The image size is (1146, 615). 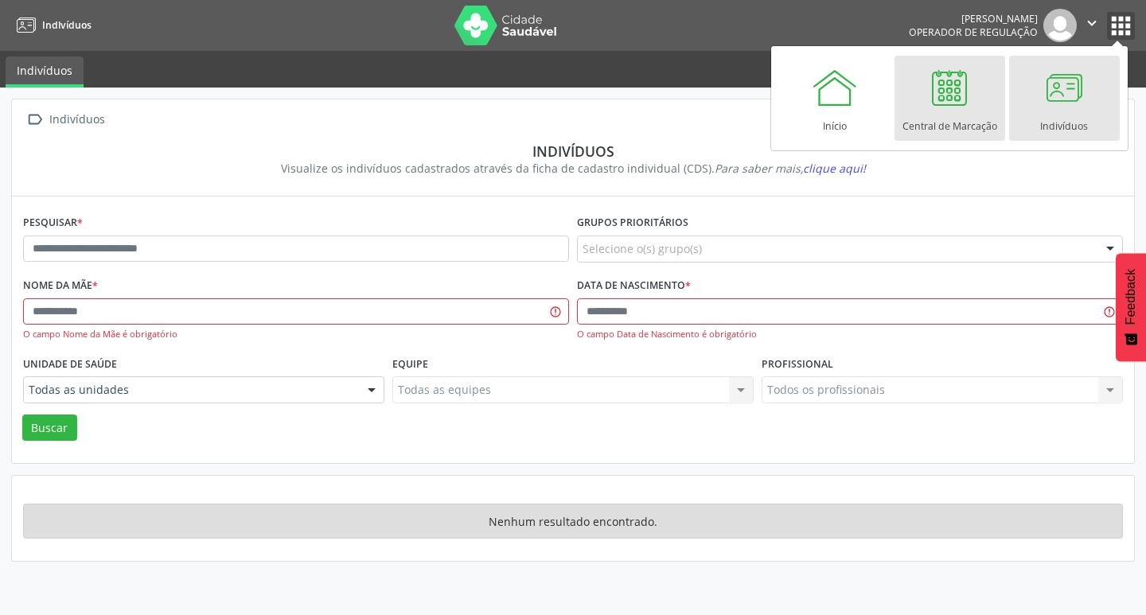 What do you see at coordinates (949, 98) in the screenshot?
I see `a: Central de Marcação` at bounding box center [949, 98].